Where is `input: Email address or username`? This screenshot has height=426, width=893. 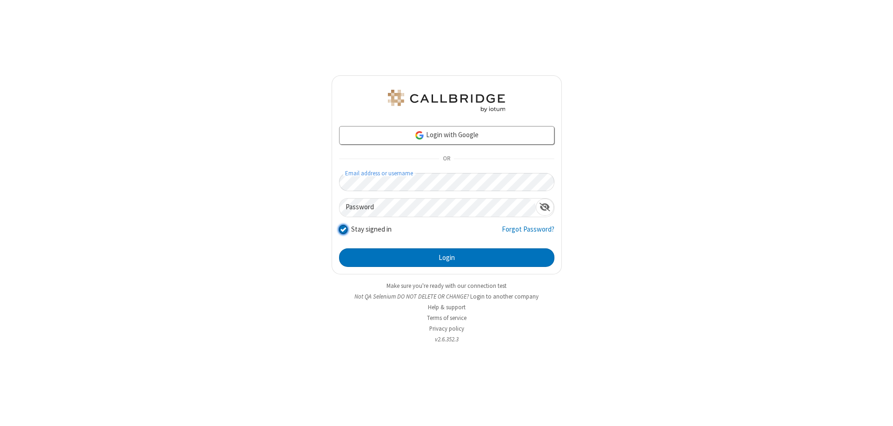 input: Email address or username is located at coordinates (447, 182).